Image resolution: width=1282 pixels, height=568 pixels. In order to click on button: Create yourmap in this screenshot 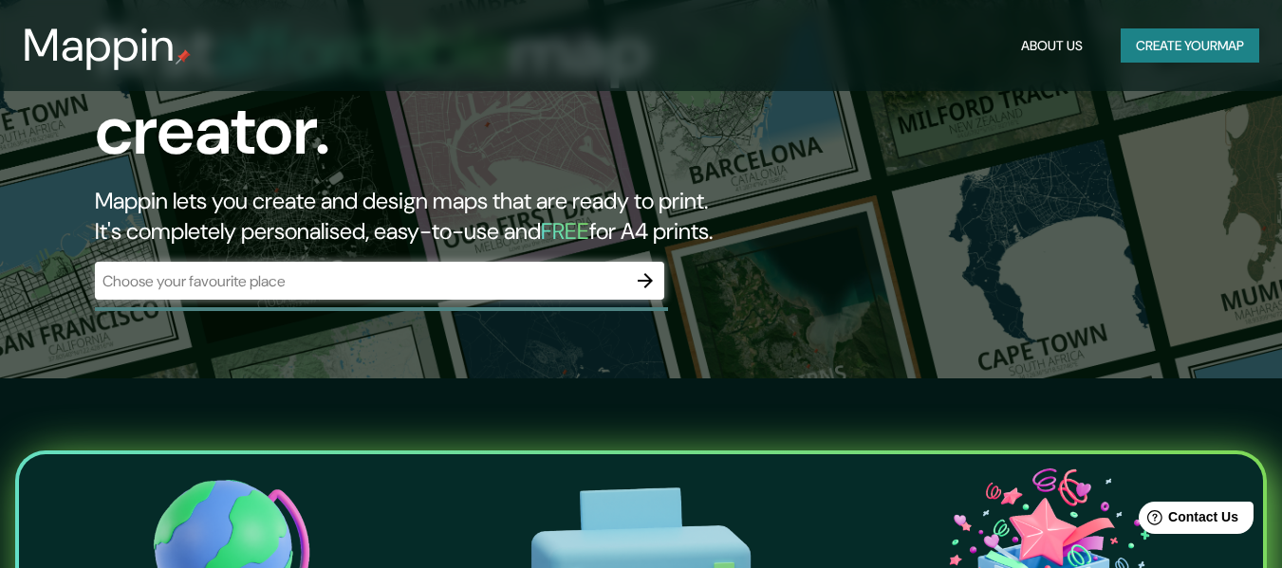, I will do `click(1190, 46)`.